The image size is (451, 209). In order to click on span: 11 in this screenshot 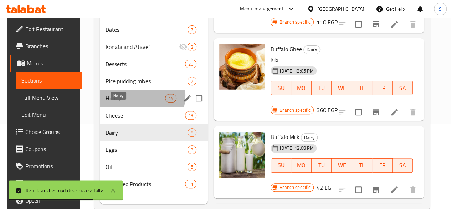, I will do `click(191, 184)`.